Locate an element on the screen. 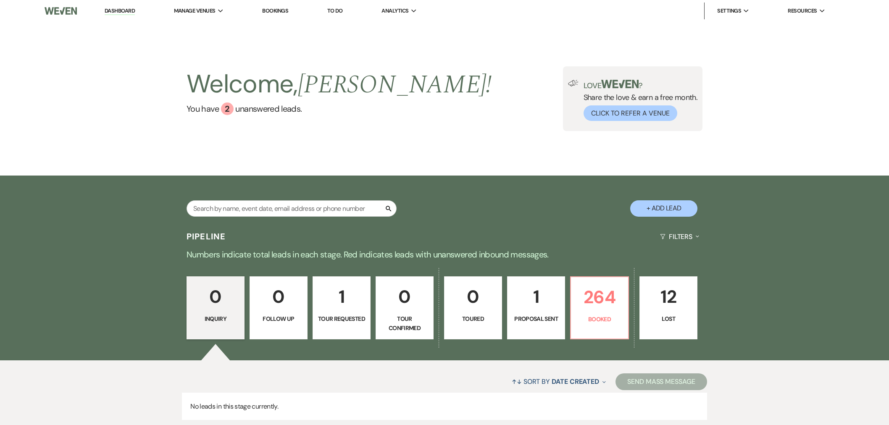 The height and width of the screenshot is (425, 889). a: 1Proposal Sent is located at coordinates (536, 308).